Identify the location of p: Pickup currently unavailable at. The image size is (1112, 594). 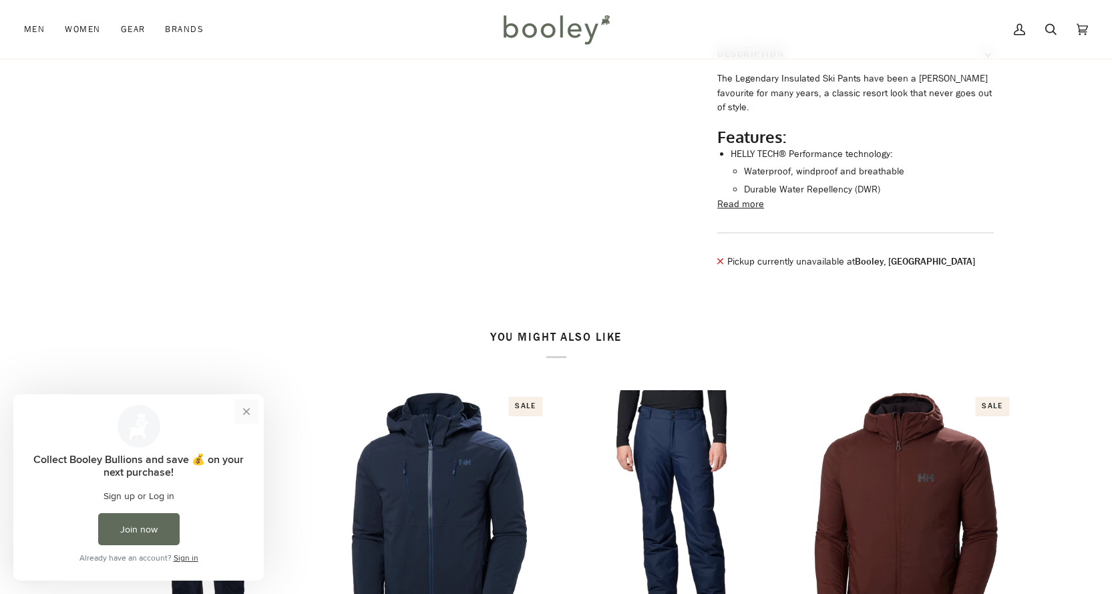
(851, 262).